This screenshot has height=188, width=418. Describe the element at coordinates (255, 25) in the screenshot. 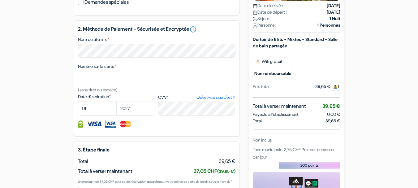

I see `img: user_icon.svg` at that location.